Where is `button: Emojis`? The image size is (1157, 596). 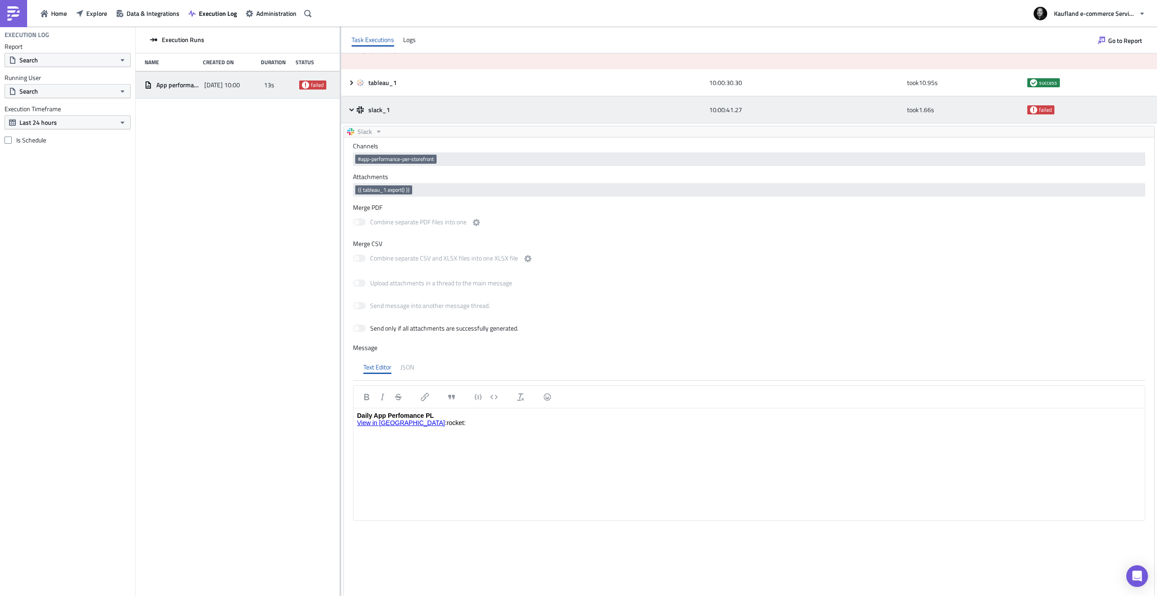 button: Emojis is located at coordinates (547, 397).